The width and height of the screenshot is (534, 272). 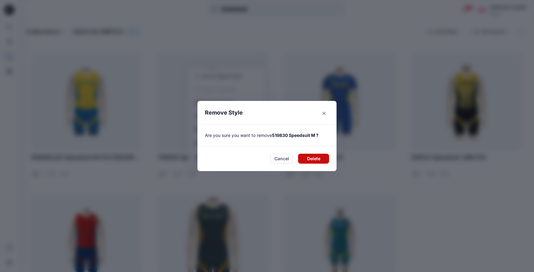 I want to click on button: Close, so click(x=324, y=113).